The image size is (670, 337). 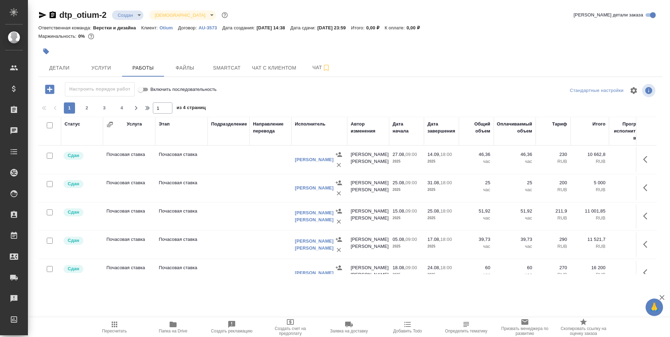 What do you see at coordinates (322, 67) in the screenshot?
I see `span: Чат` at bounding box center [322, 67].